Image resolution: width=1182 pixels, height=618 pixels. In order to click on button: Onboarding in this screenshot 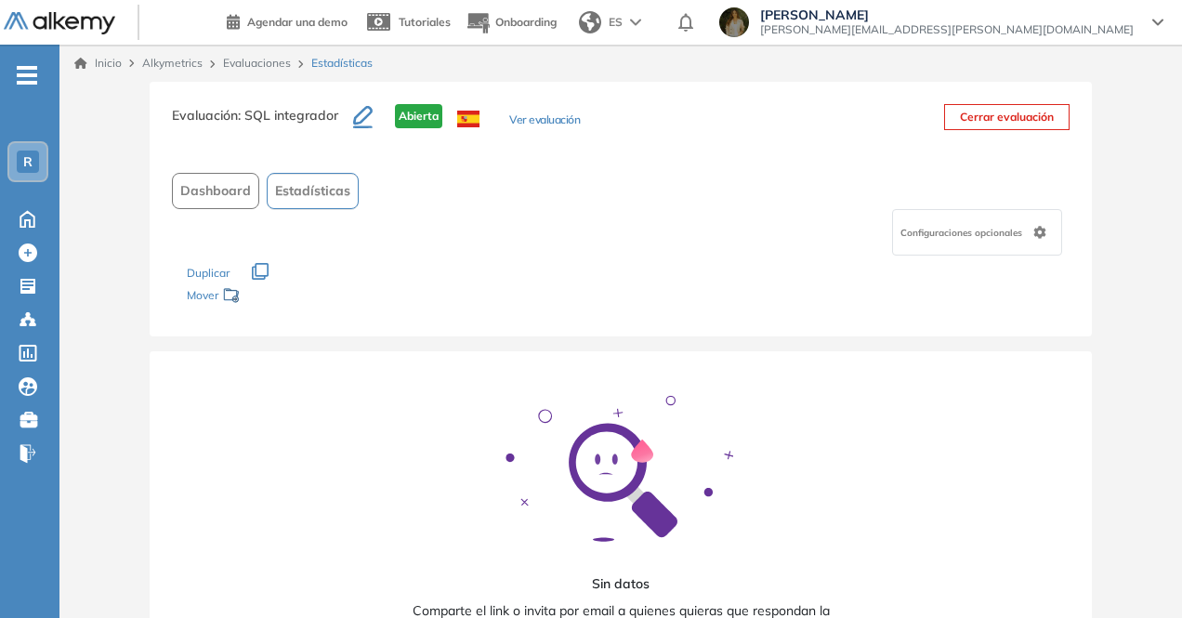, I will do `click(511, 22)`.